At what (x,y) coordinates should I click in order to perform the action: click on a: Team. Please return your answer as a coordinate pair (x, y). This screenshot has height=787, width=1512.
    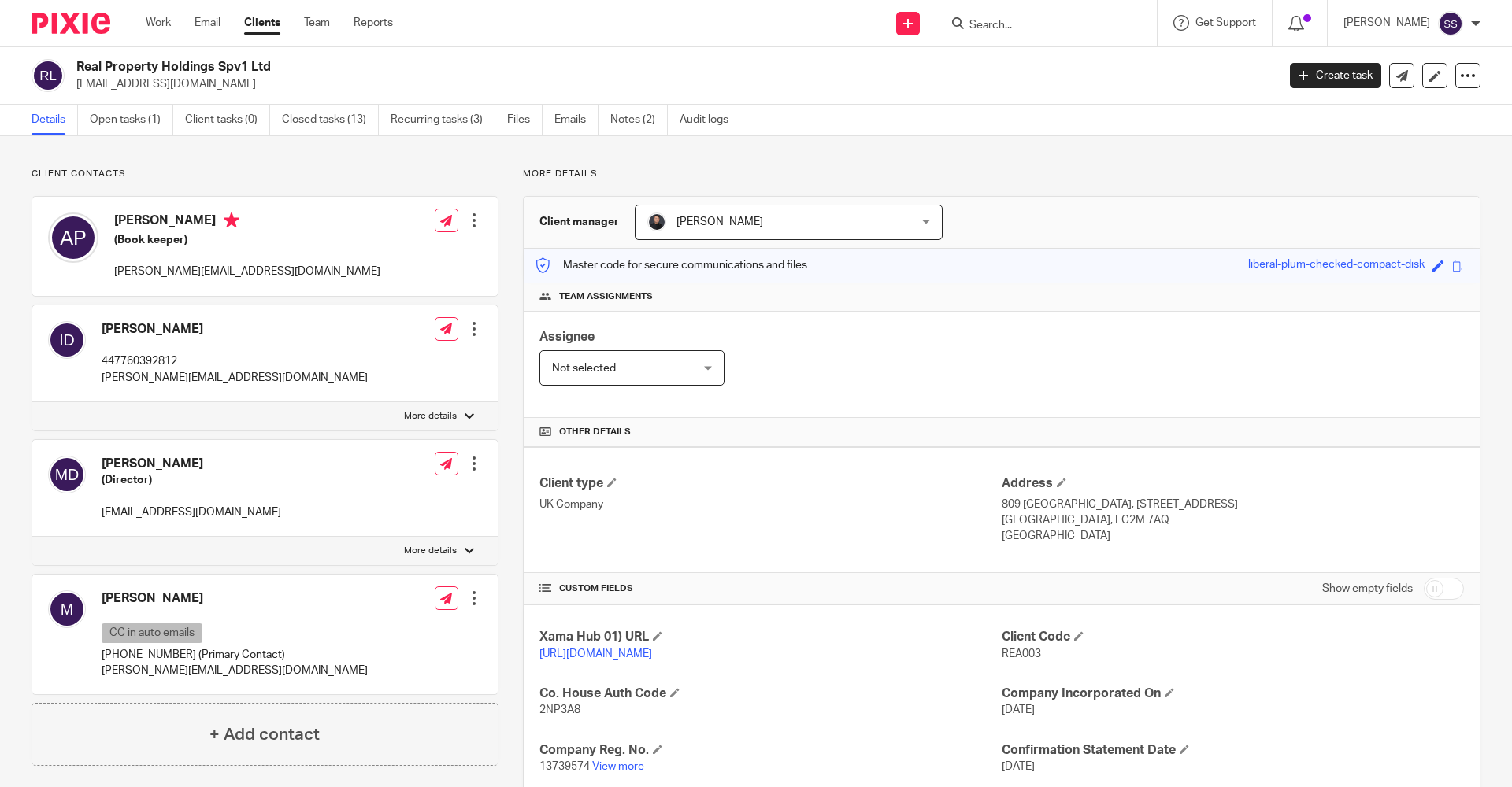
    Looking at the image, I should click on (317, 23).